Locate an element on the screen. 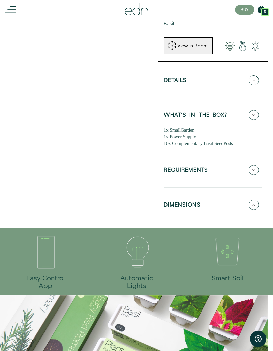 Image resolution: width=273 pixels, height=351 pixels. h3: Automatic Lights is located at coordinates (137, 282).